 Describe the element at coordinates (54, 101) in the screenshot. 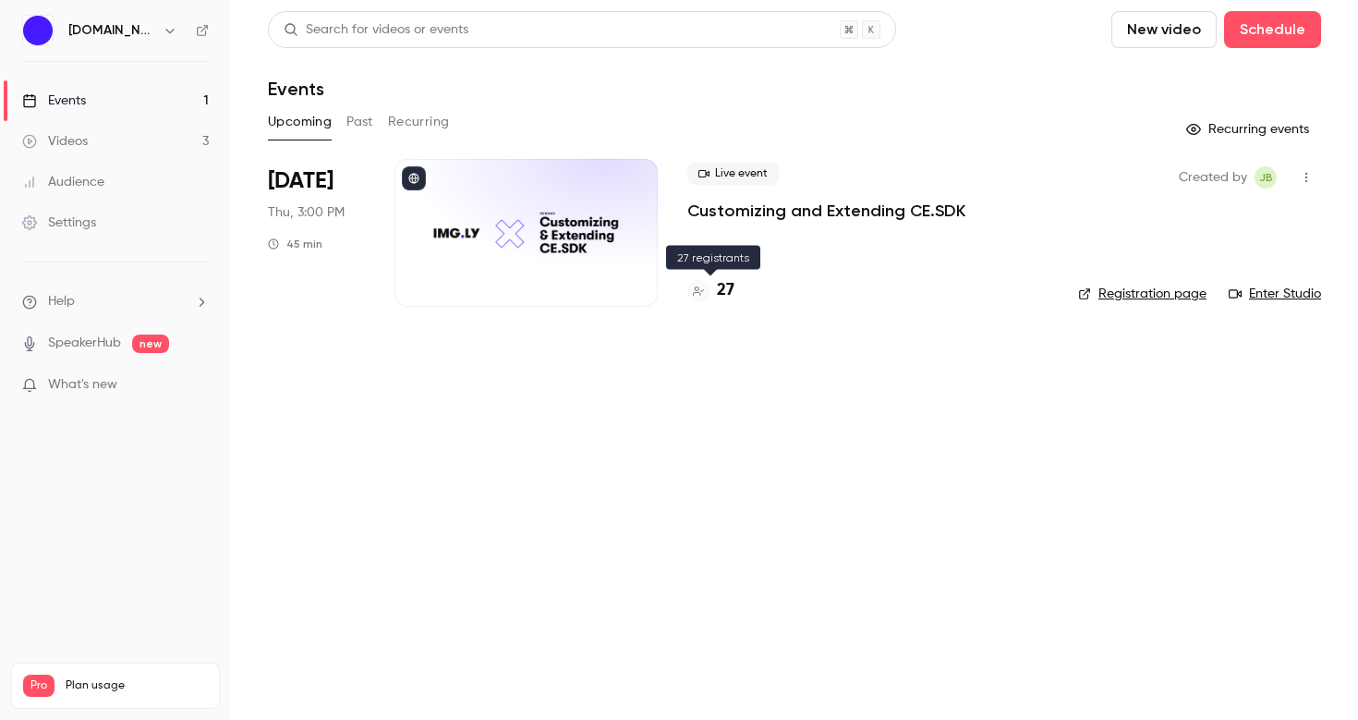

I see `div: Events` at that location.